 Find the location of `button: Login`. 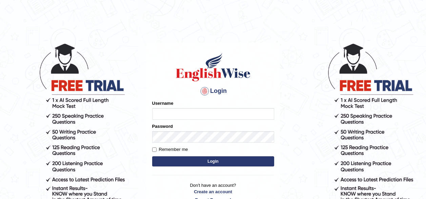

button: Login is located at coordinates (213, 161).